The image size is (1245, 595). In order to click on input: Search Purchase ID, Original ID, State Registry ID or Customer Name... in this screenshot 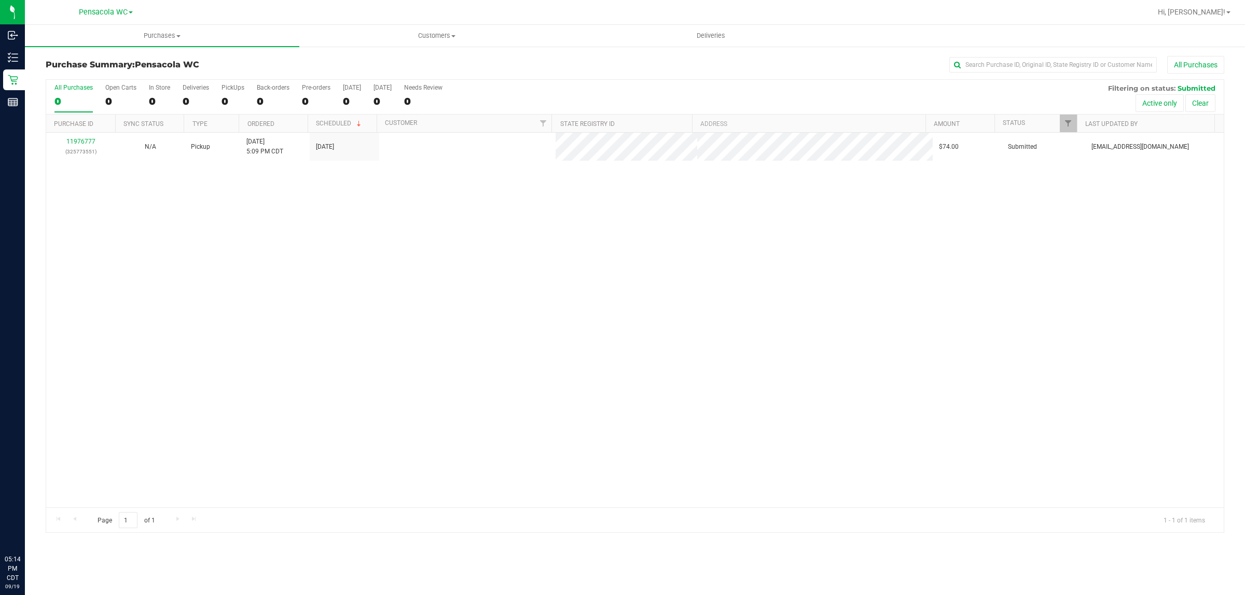, I will do `click(1053, 65)`.